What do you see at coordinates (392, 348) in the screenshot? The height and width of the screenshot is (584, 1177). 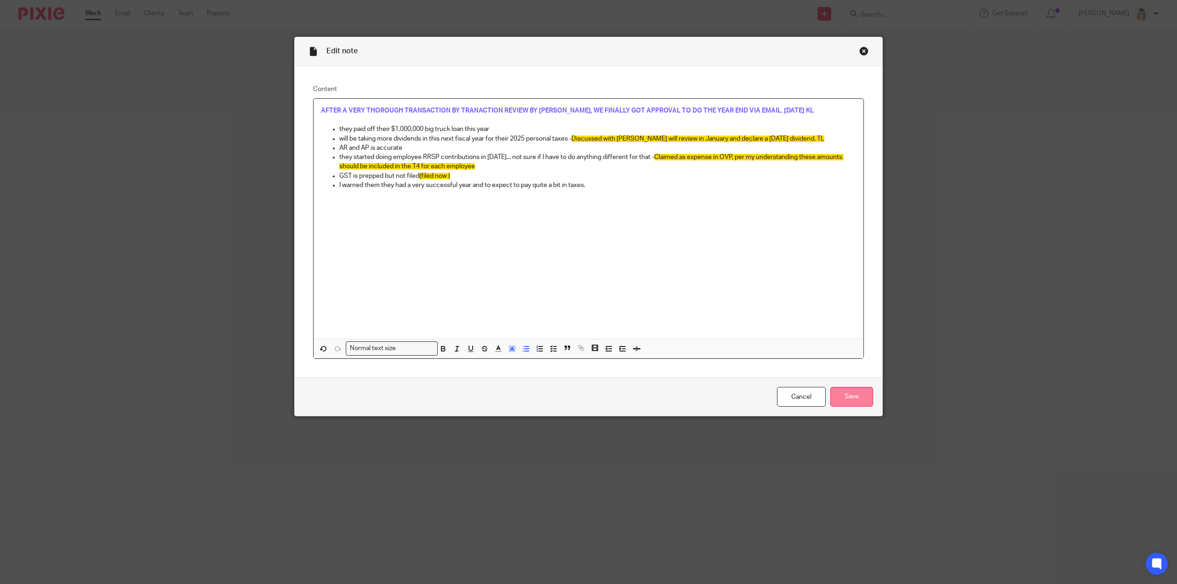 I see `div: Search for option` at bounding box center [392, 348].